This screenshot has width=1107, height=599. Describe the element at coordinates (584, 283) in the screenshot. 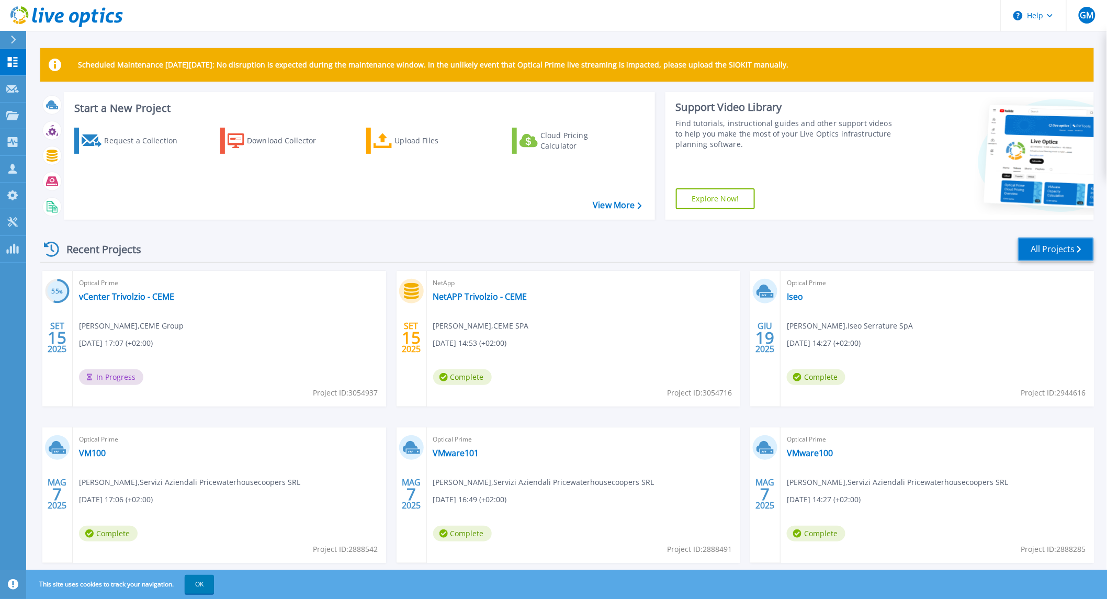

I see `span: NetApp` at that location.